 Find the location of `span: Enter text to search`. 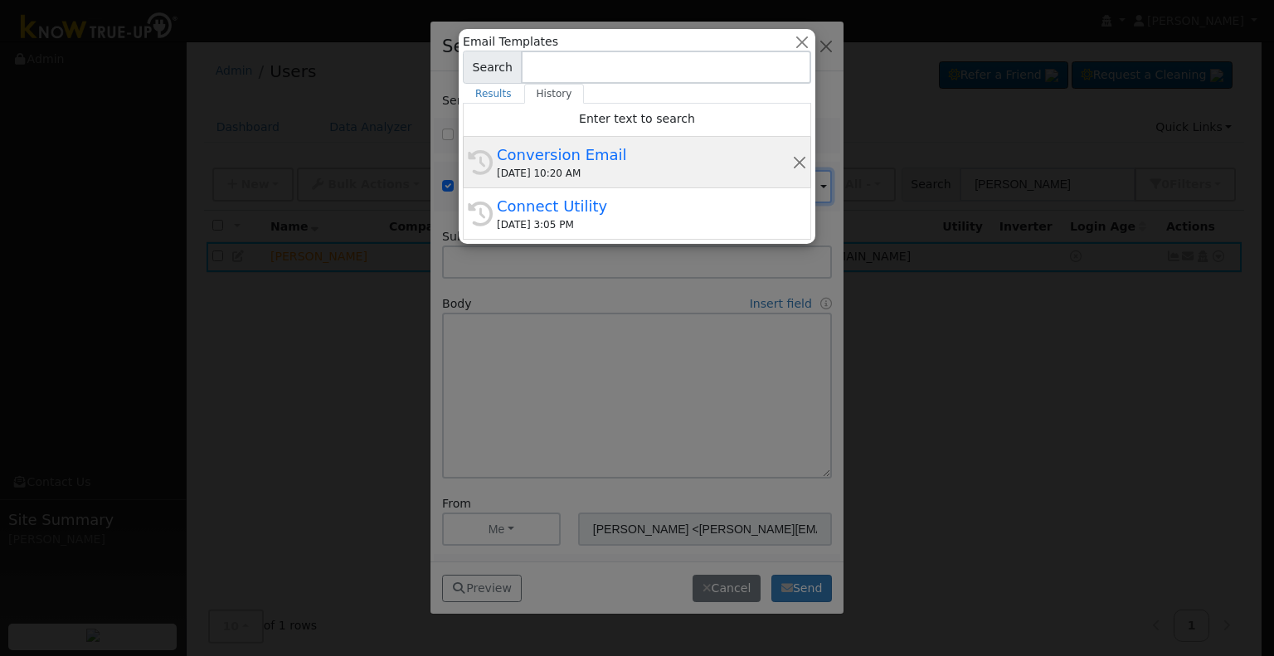

span: Enter text to search is located at coordinates (637, 119).